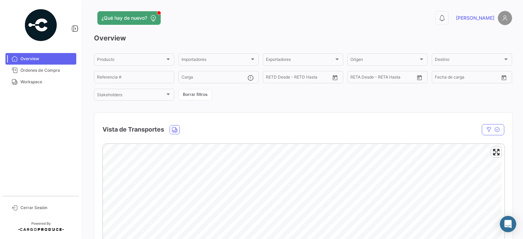 This screenshot has width=523, height=239. Describe the element at coordinates (41, 59) in the screenshot. I see `a: Overview` at that location.